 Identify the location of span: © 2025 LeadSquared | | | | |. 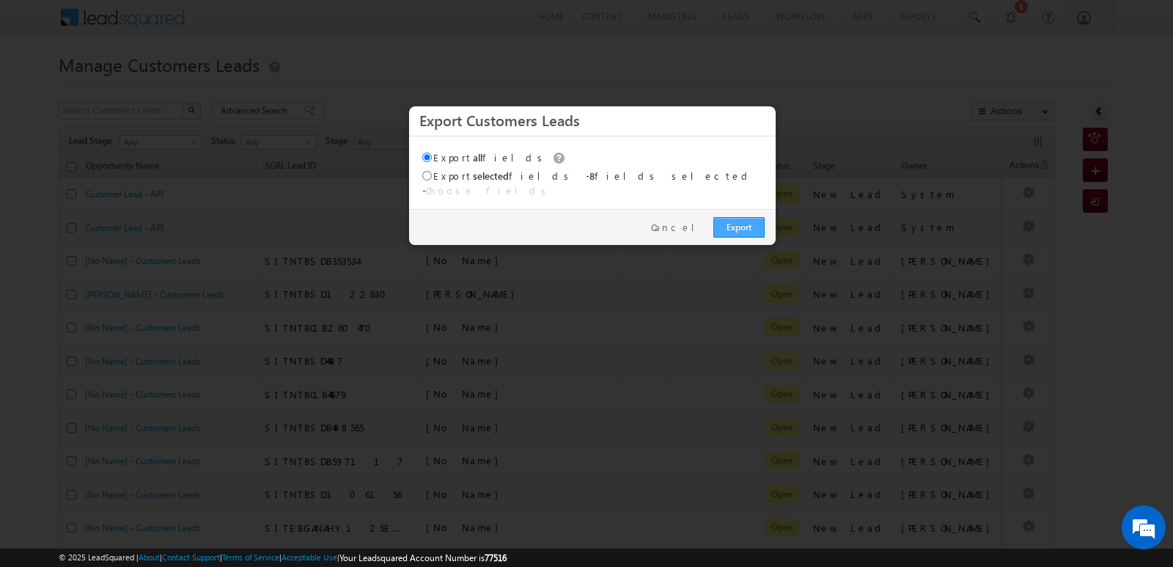
(282, 557).